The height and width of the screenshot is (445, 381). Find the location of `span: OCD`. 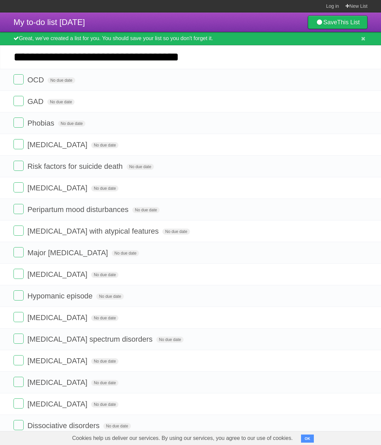

span: OCD is located at coordinates (36, 80).